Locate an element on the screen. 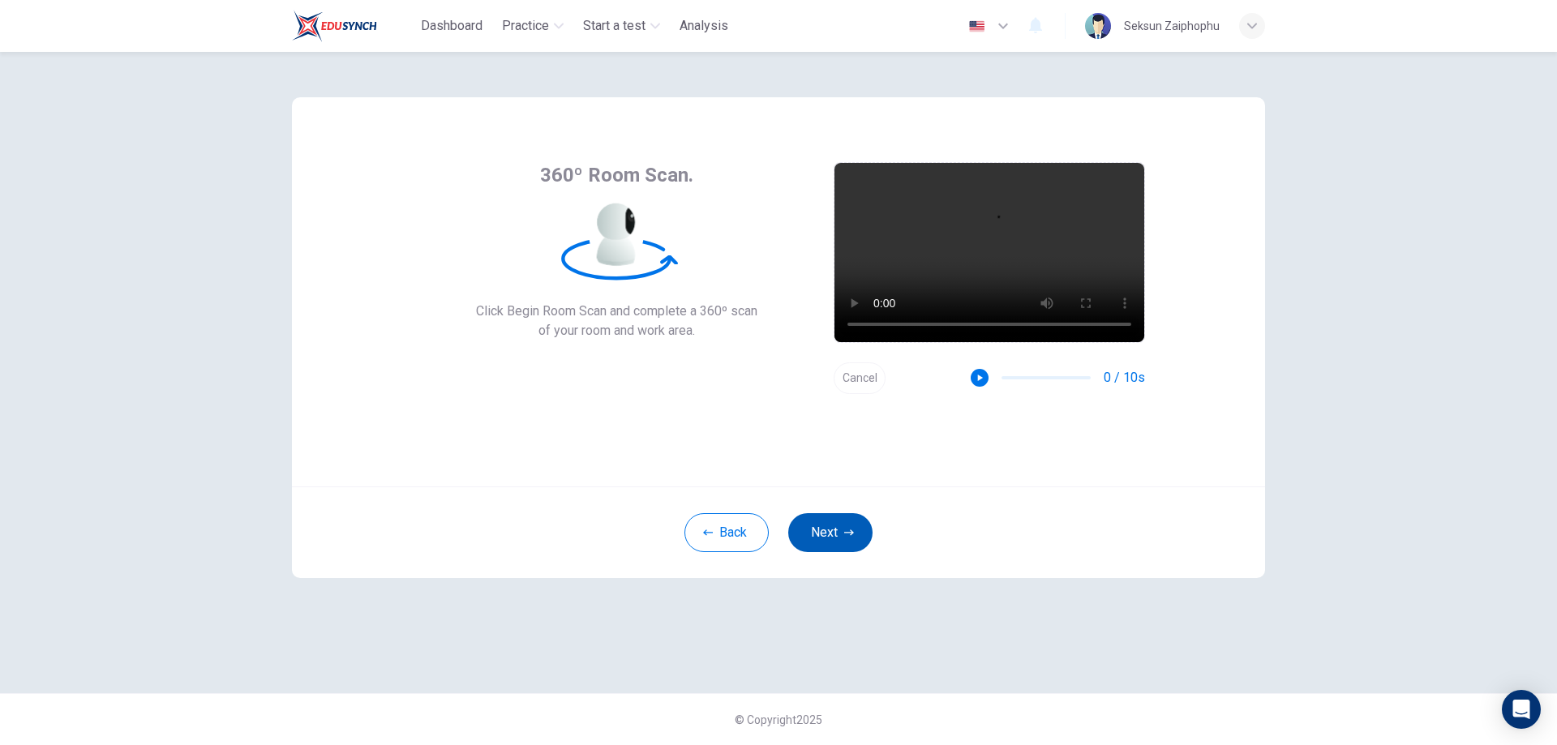 The width and height of the screenshot is (1557, 745). span: Practice is located at coordinates (525, 26).